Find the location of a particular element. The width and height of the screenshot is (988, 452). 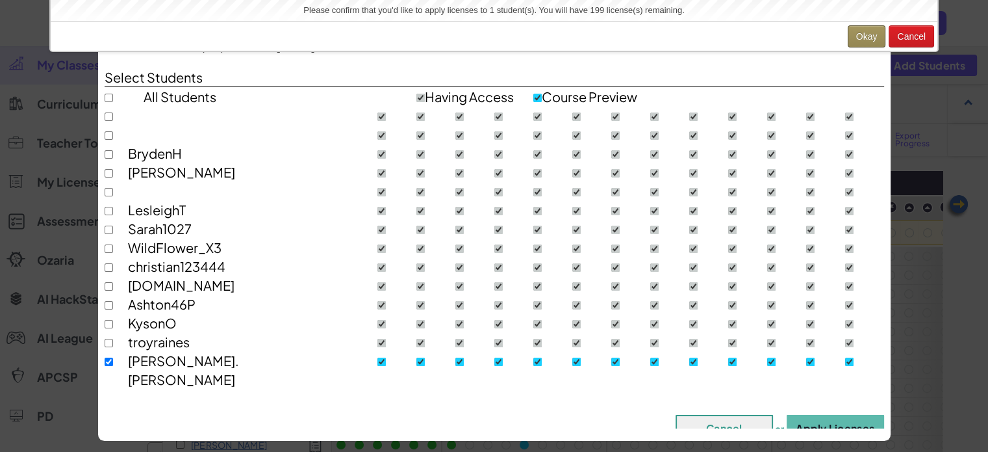

div: KysonO is located at coordinates (202, 322).